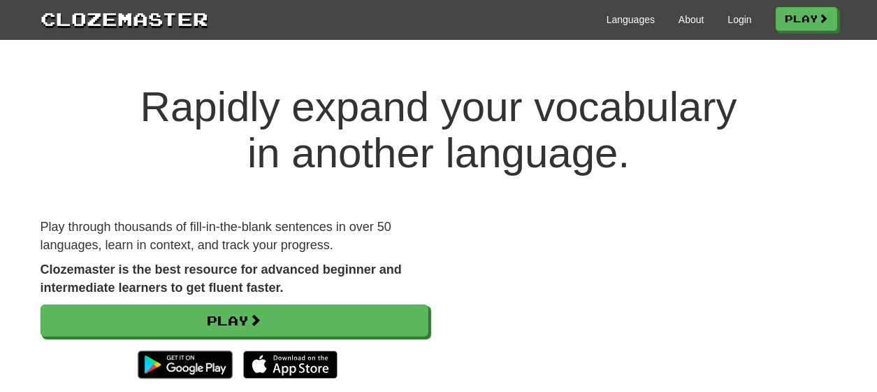 Image resolution: width=877 pixels, height=392 pixels. Describe the element at coordinates (740, 20) in the screenshot. I see `a: Login` at that location.